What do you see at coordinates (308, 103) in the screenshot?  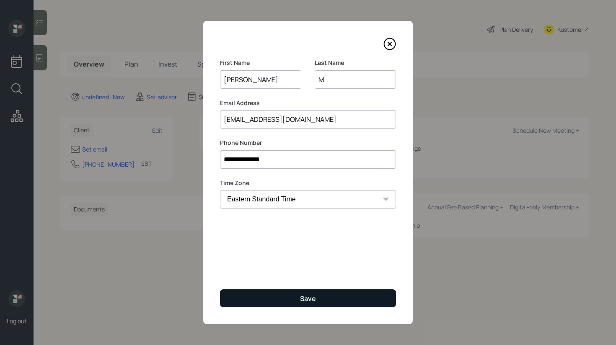 I see `label: Email Address` at bounding box center [308, 103].